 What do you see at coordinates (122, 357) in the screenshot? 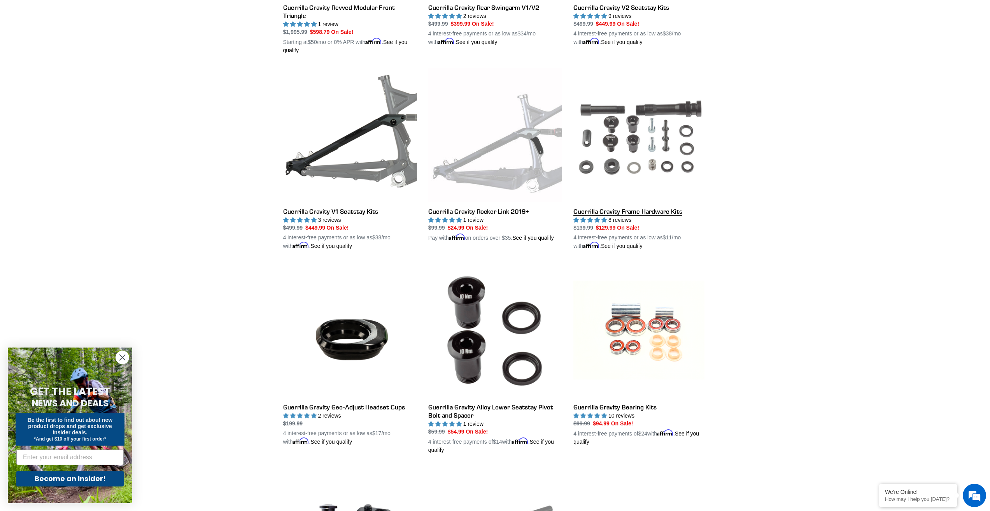
I see `button: Close dialog` at bounding box center [122, 357].